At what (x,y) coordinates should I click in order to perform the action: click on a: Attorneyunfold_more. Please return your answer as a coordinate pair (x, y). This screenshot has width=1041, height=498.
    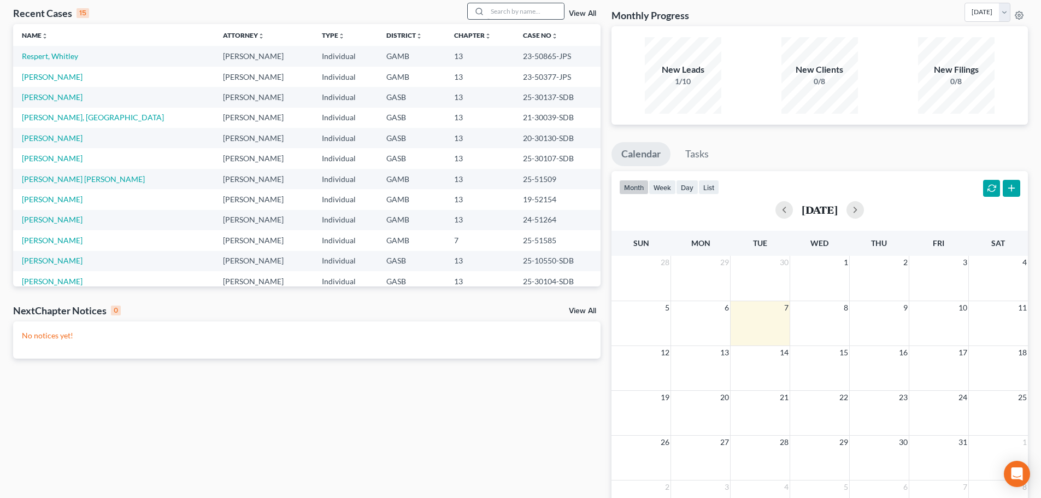
    Looking at the image, I should click on (244, 35).